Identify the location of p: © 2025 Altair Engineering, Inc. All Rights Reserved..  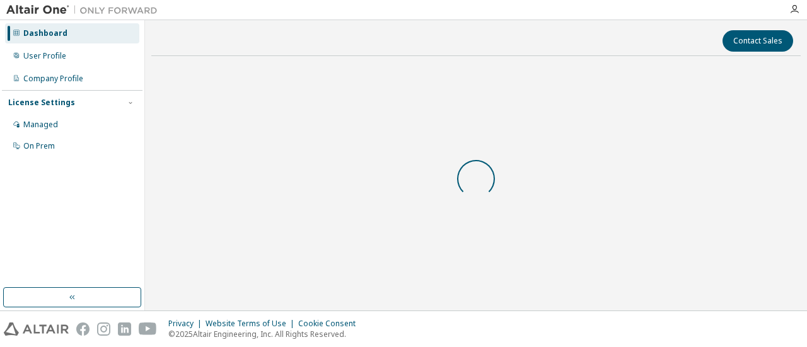
(265, 334).